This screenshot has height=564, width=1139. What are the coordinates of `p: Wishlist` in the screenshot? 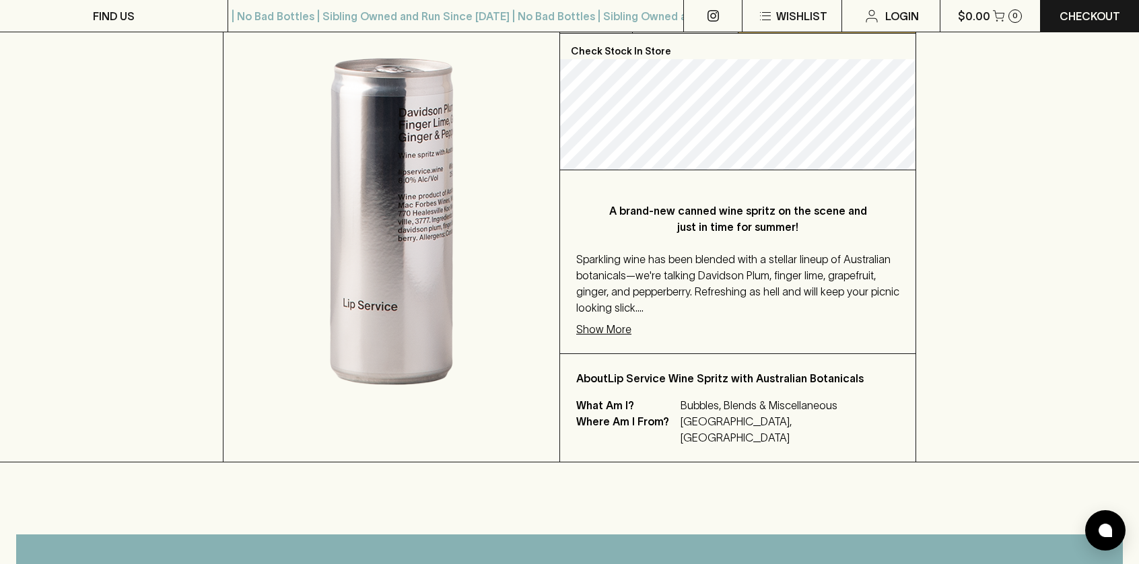 It's located at (802, 16).